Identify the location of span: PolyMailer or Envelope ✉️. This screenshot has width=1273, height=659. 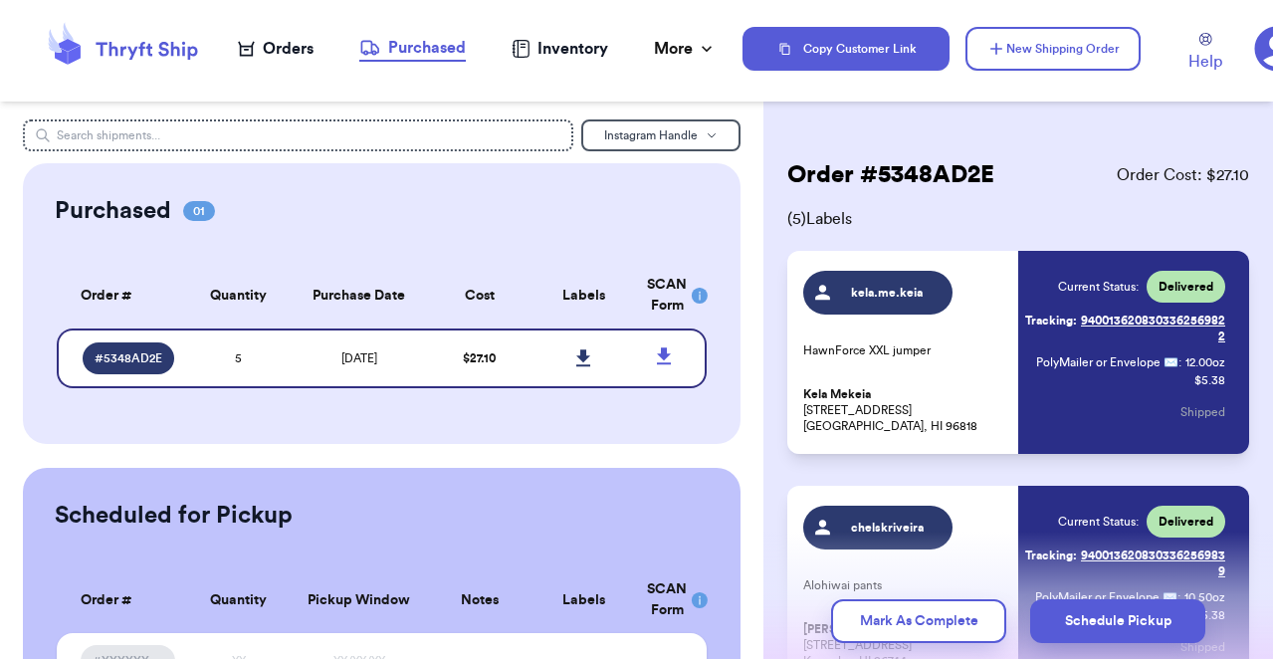
(1106, 362).